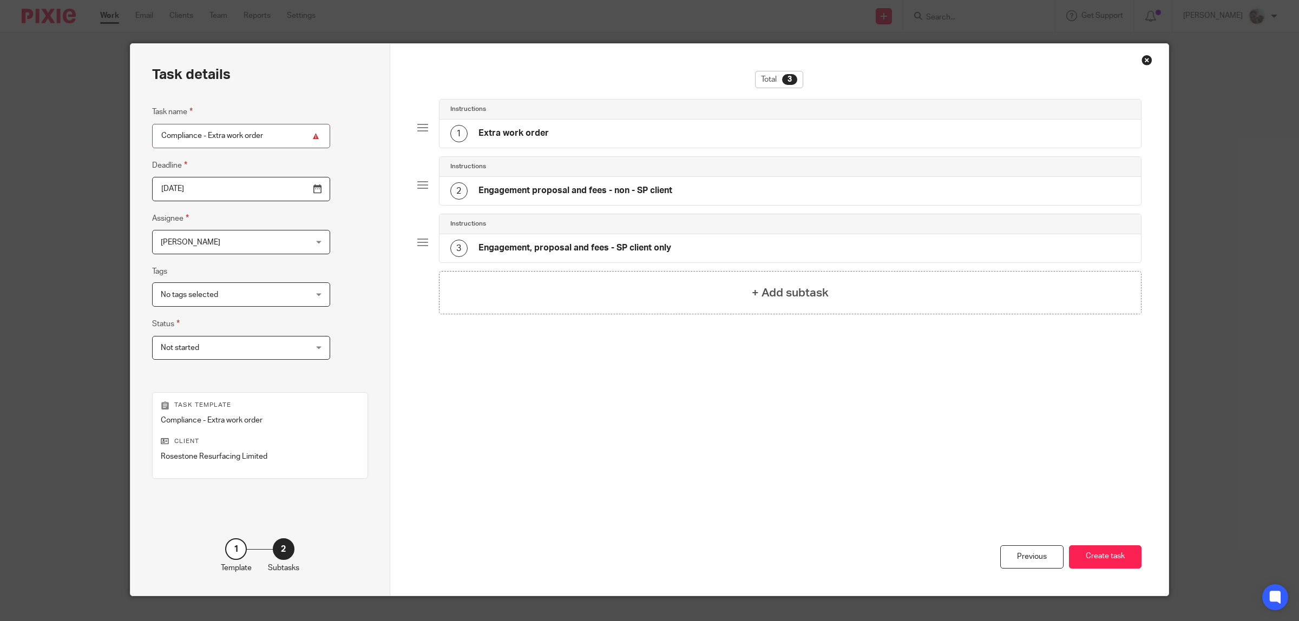  I want to click on p: Subtasks, so click(284, 568).